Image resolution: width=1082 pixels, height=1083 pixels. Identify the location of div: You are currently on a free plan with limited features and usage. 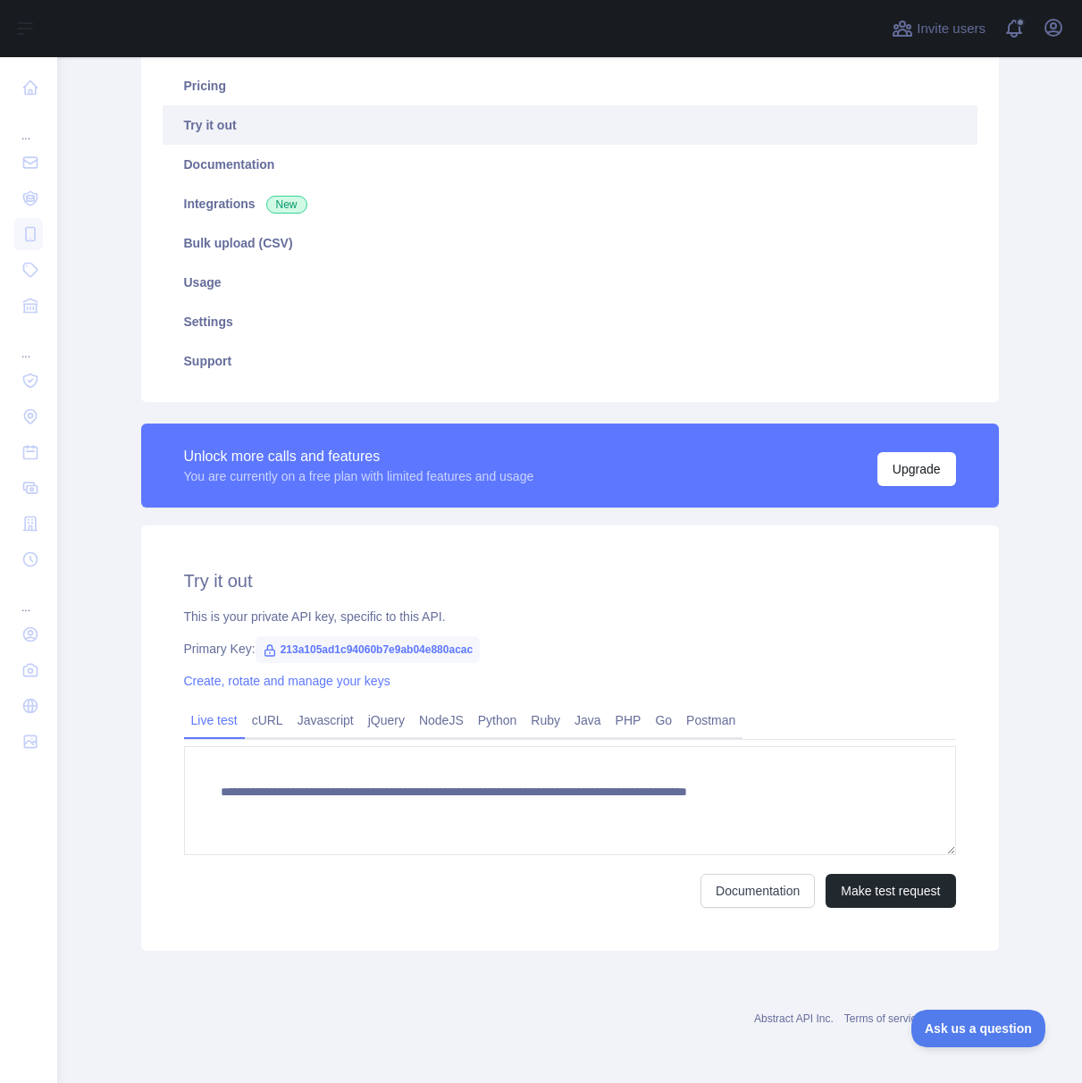
(359, 476).